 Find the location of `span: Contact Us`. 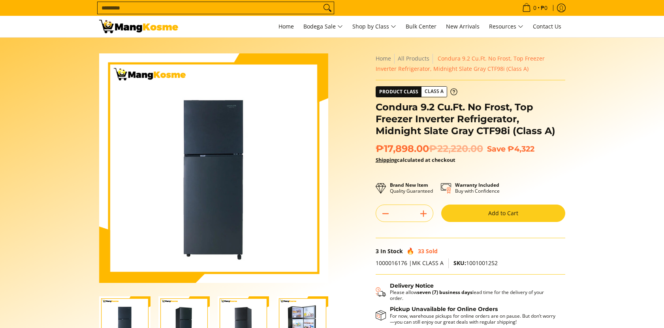

span: Contact Us is located at coordinates (547, 26).